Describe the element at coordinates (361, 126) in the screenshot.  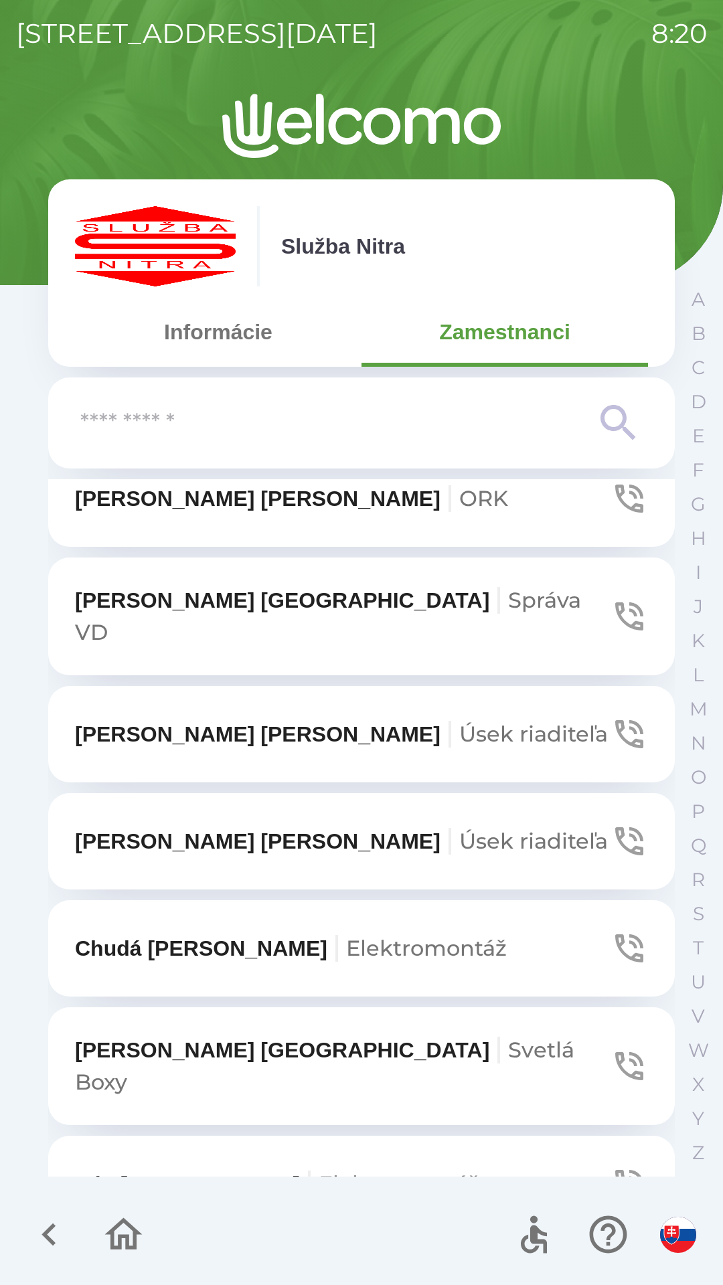
I see `img: Logo` at that location.